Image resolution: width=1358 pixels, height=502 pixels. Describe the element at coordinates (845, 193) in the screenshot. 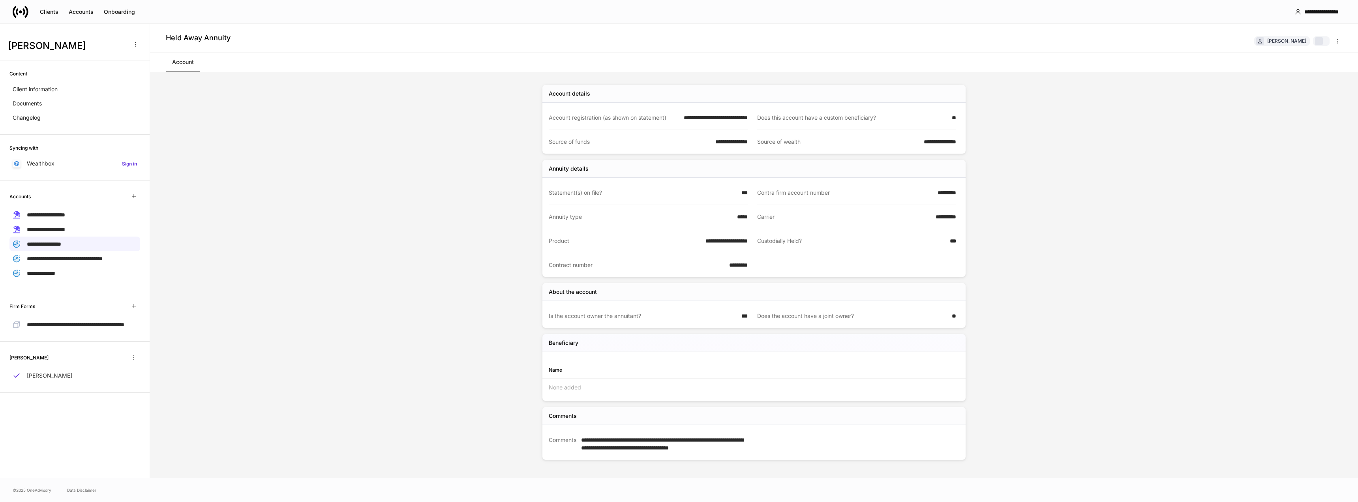

I see `div: Contra firm account number` at that location.